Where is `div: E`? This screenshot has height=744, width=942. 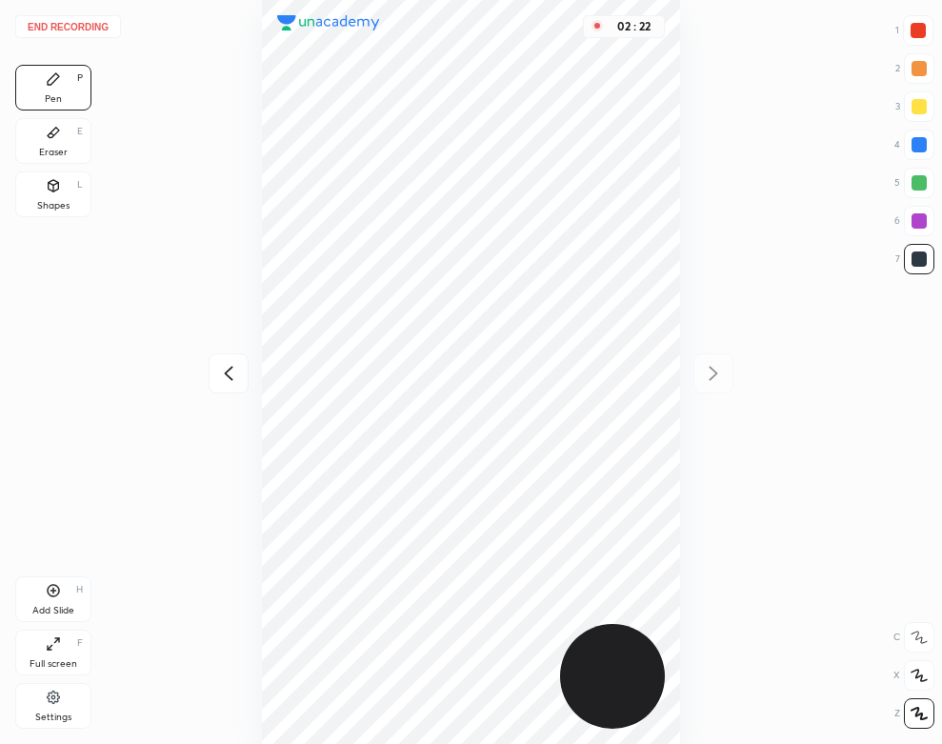 div: E is located at coordinates (80, 131).